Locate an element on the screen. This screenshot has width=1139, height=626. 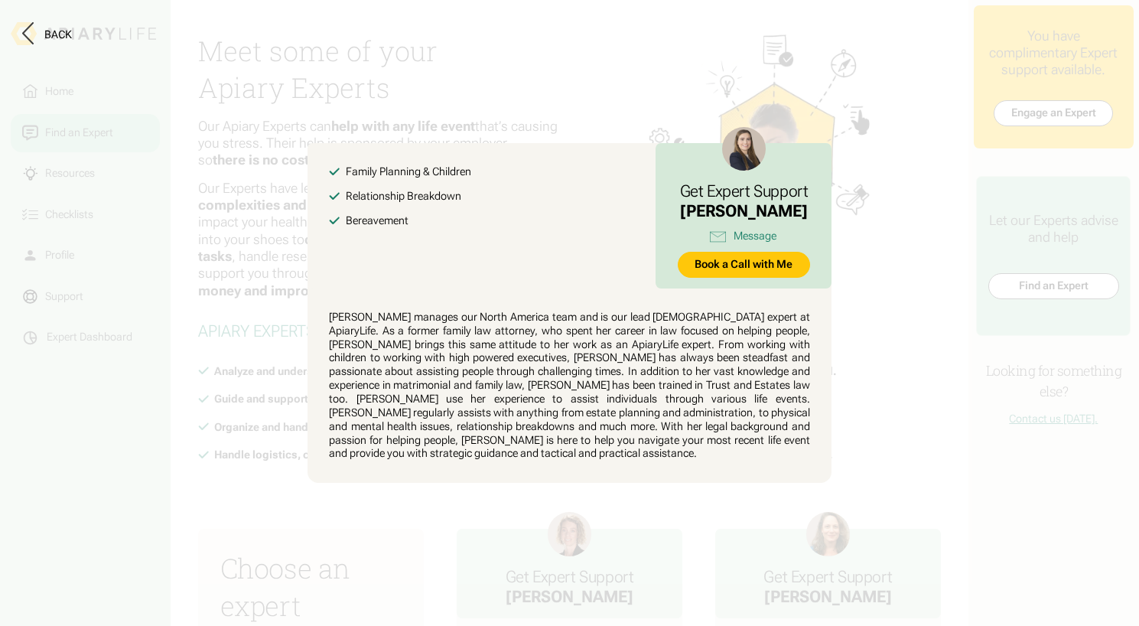
div: Bereavement is located at coordinates (377, 221).